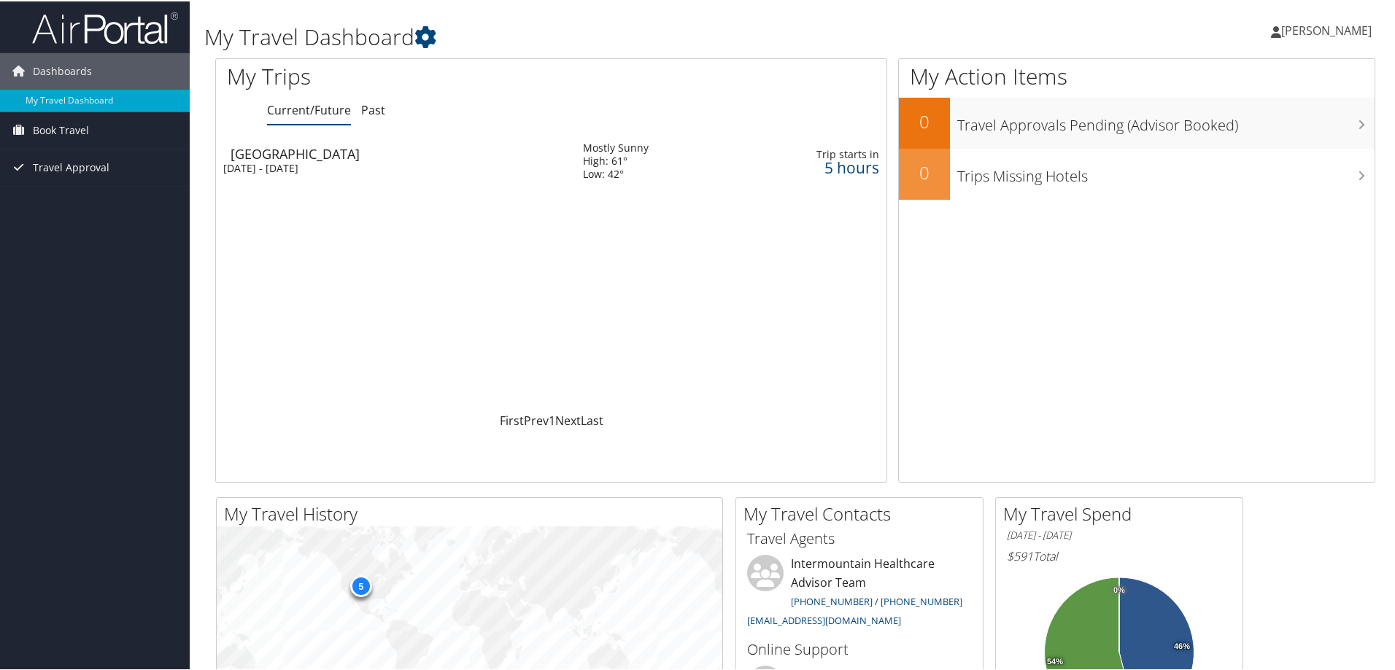 The image size is (1395, 670). What do you see at coordinates (61, 129) in the screenshot?
I see `span: Book Travel` at bounding box center [61, 129].